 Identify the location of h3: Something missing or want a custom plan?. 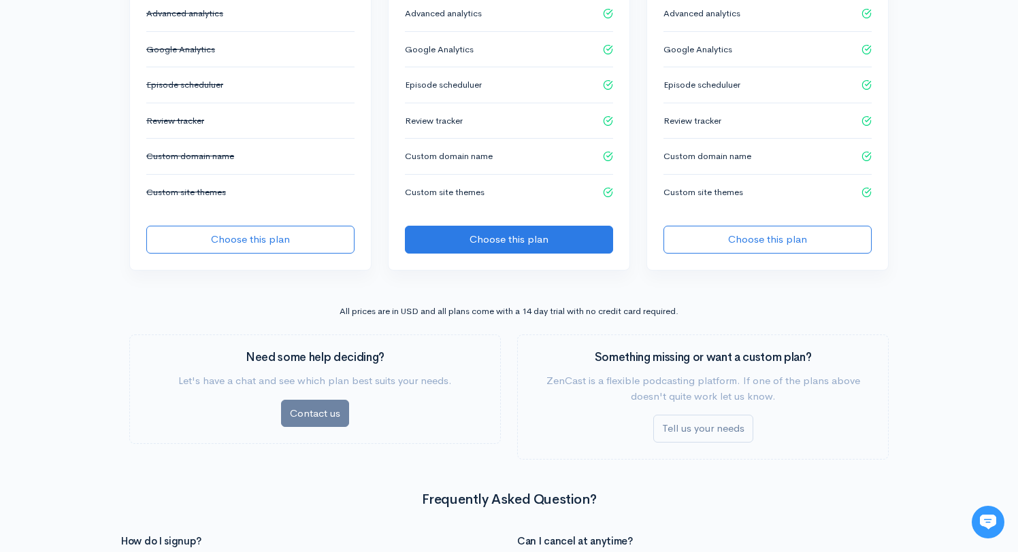
(703, 358).